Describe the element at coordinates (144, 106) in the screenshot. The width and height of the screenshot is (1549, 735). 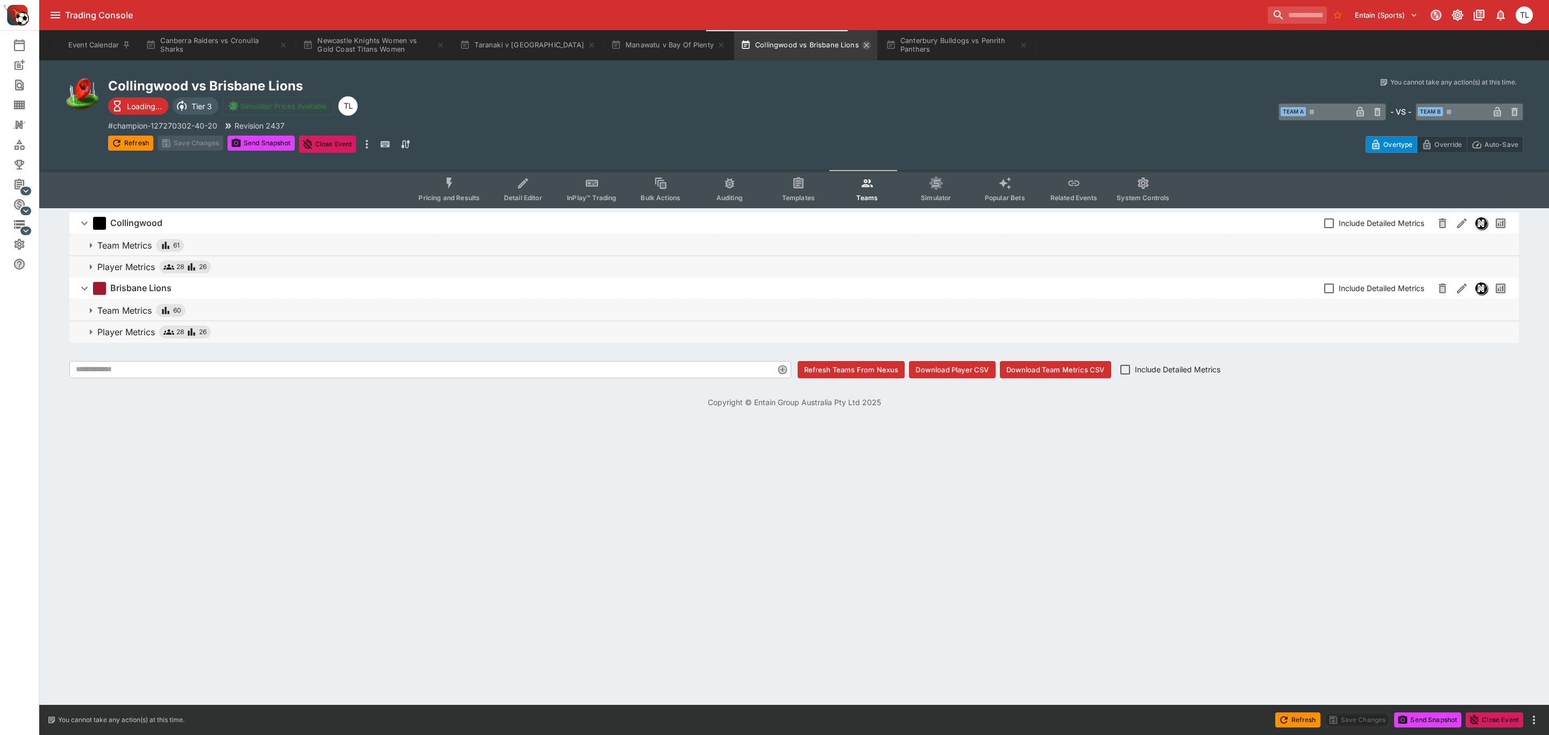
I see `p: Loading...` at that location.